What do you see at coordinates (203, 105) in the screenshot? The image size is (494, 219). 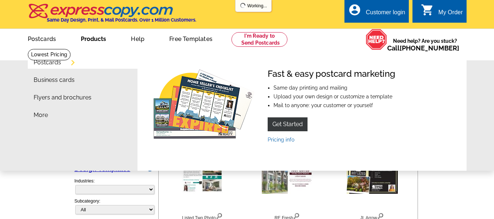 I see `img: Fast & easy postcard marketing` at bounding box center [203, 105].